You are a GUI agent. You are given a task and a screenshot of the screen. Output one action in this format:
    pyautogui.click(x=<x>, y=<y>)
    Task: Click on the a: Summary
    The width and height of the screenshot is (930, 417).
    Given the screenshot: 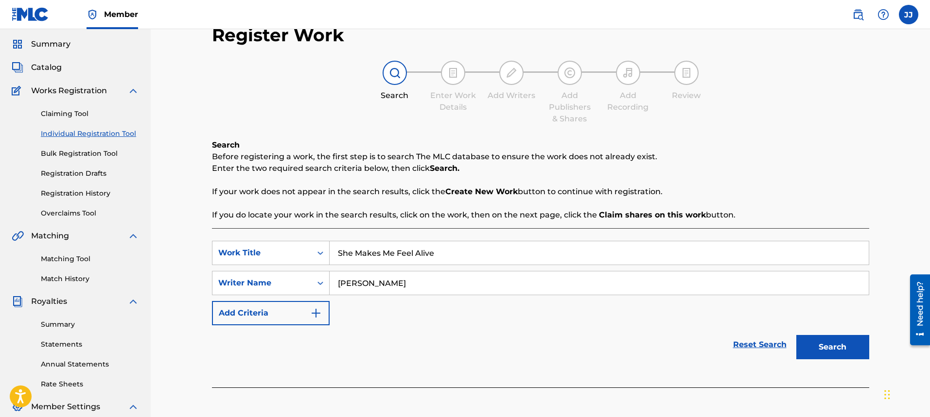 What is the action you would take?
    pyautogui.click(x=90, y=325)
    